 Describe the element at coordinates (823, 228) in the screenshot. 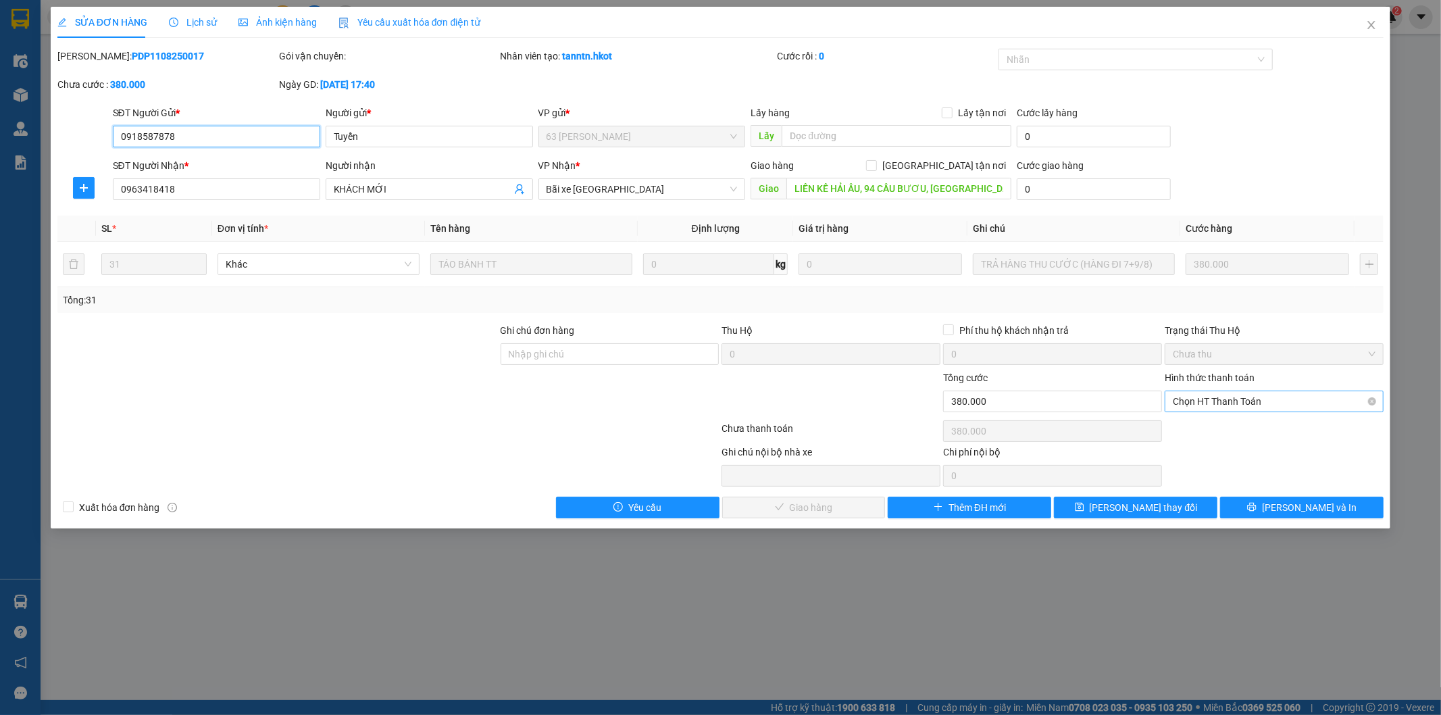

I see `span: Giá trị hàng` at that location.